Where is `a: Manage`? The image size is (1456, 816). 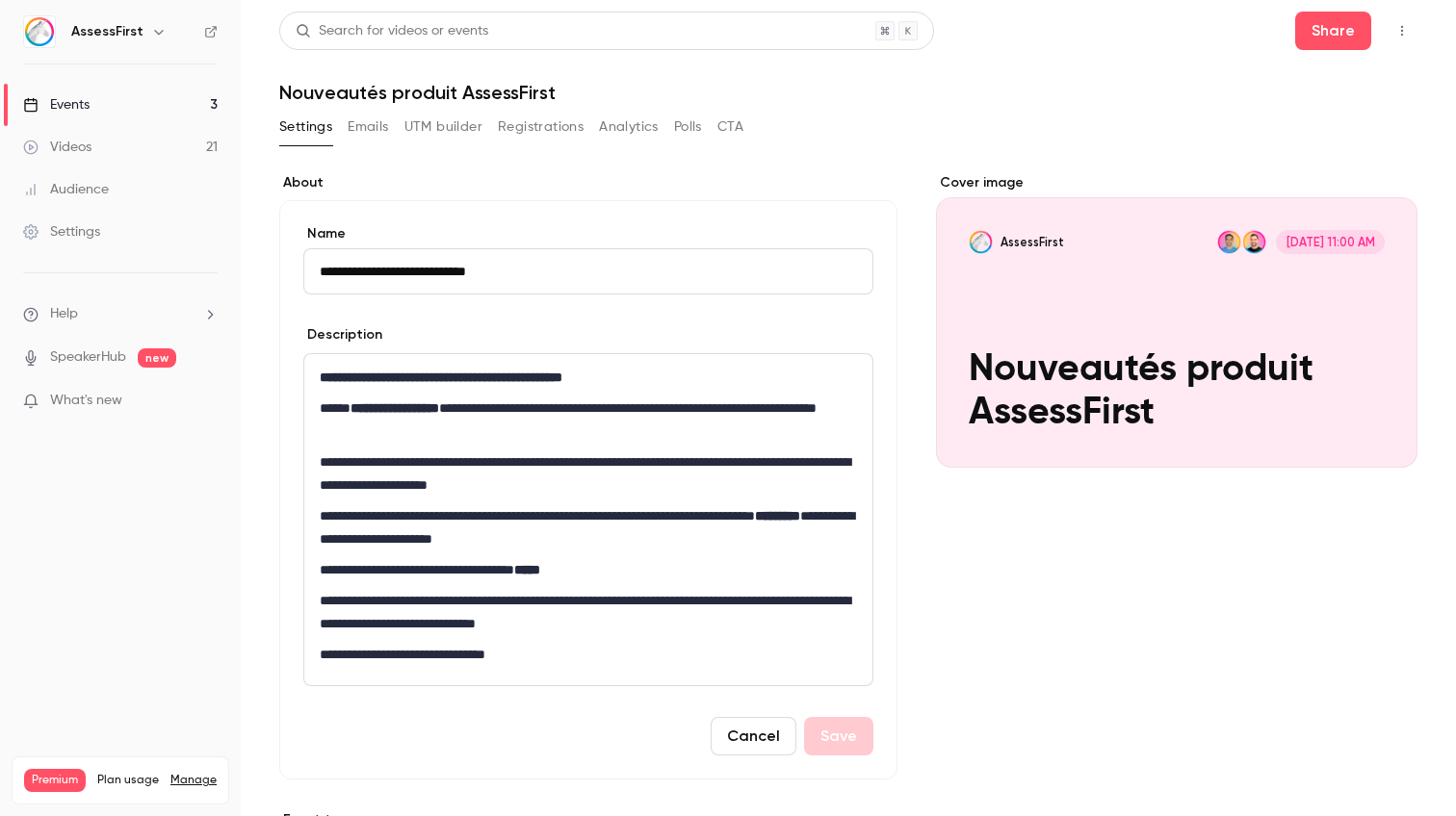 a: Manage is located at coordinates (194, 781).